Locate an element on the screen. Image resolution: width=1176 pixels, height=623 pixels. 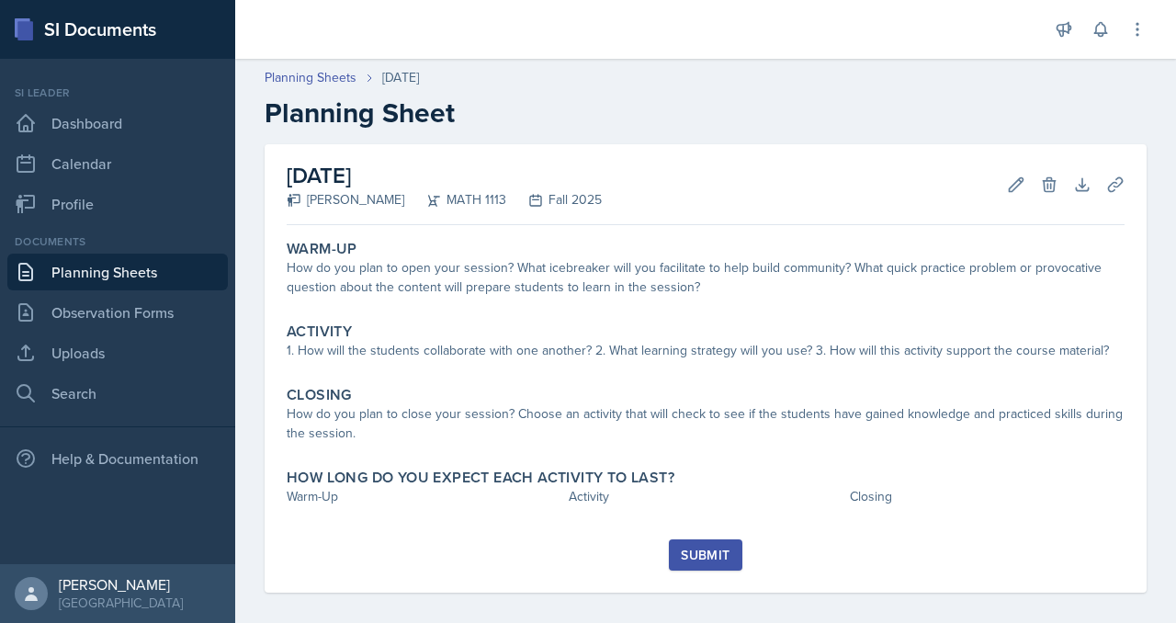
div: Si leader is located at coordinates (118, 93).